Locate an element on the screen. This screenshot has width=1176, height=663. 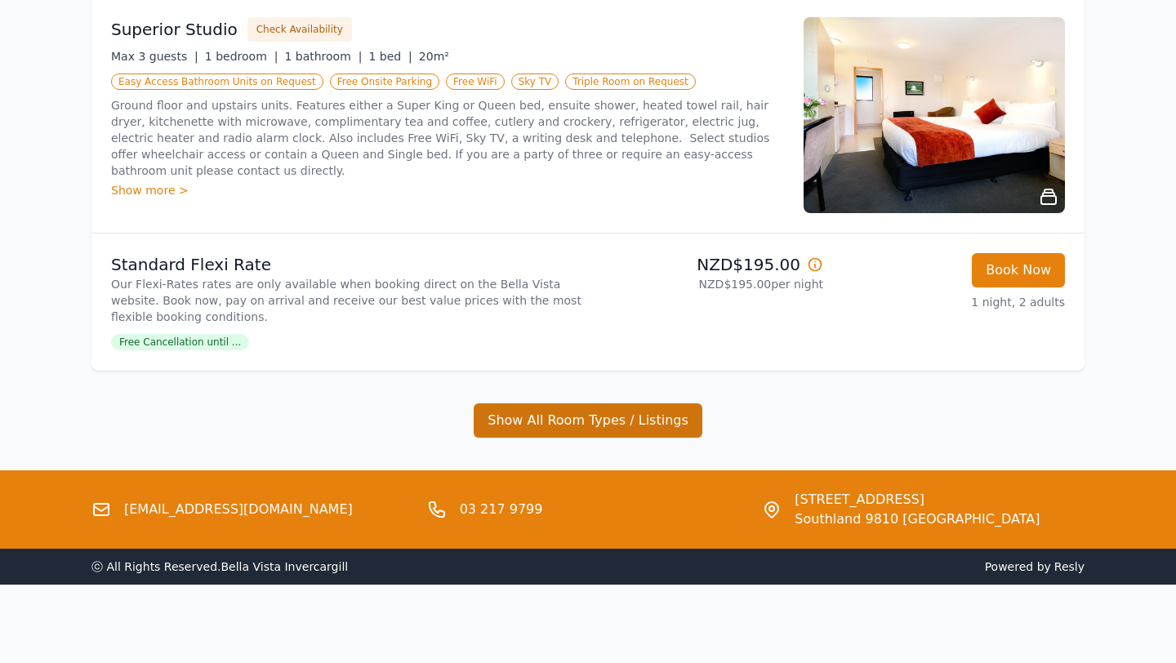
p: Our Flexi-Rates rates are only available when booking direct on the Bella Vista website. Book now... is located at coordinates (346, 300).